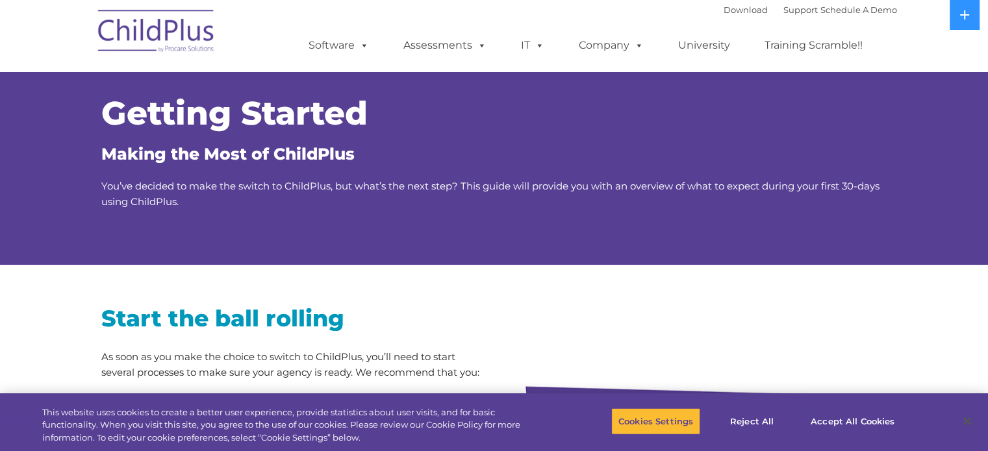 The width and height of the screenshot is (988, 451). I want to click on p: As soon as you make the choice to switch to ChildPlus, you’ll need to start several processes to ..., so click(293, 365).